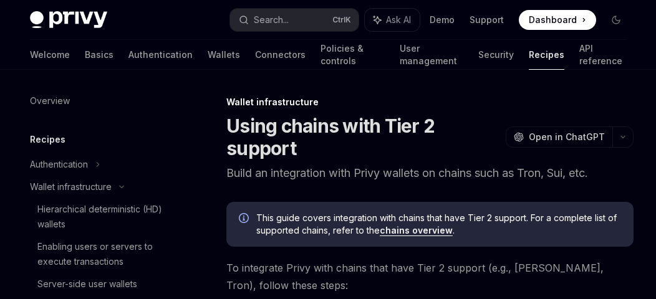 The height and width of the screenshot is (299, 656). I want to click on span: Ask AI, so click(398, 20).